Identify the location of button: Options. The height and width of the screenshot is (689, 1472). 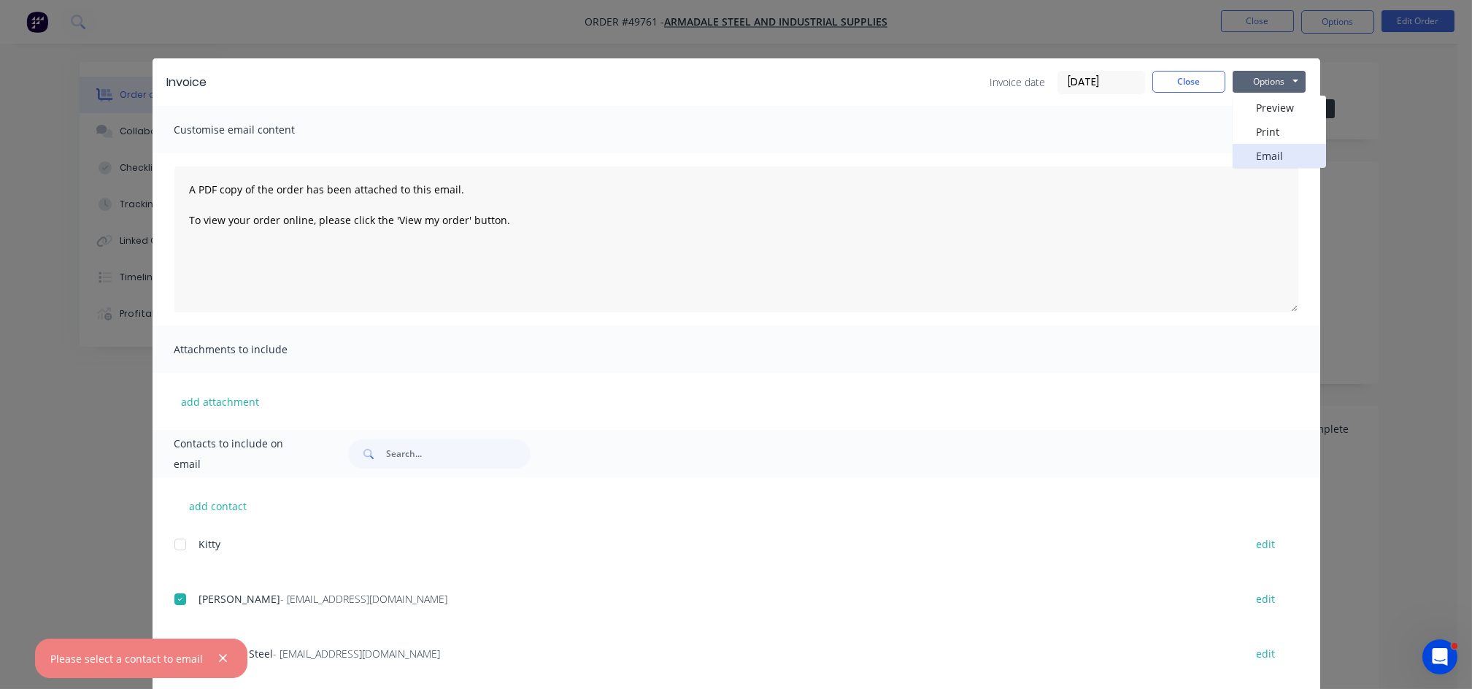
(1269, 82).